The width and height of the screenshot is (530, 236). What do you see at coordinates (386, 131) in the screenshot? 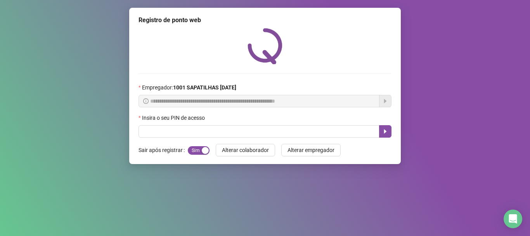
I see `span: caret-right` at bounding box center [386, 131].